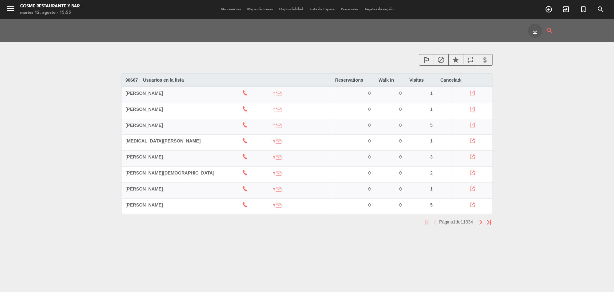 The width and height of the screenshot is (614, 292). Describe the element at coordinates (131, 80) in the screenshot. I see `b: 90667` at that location.